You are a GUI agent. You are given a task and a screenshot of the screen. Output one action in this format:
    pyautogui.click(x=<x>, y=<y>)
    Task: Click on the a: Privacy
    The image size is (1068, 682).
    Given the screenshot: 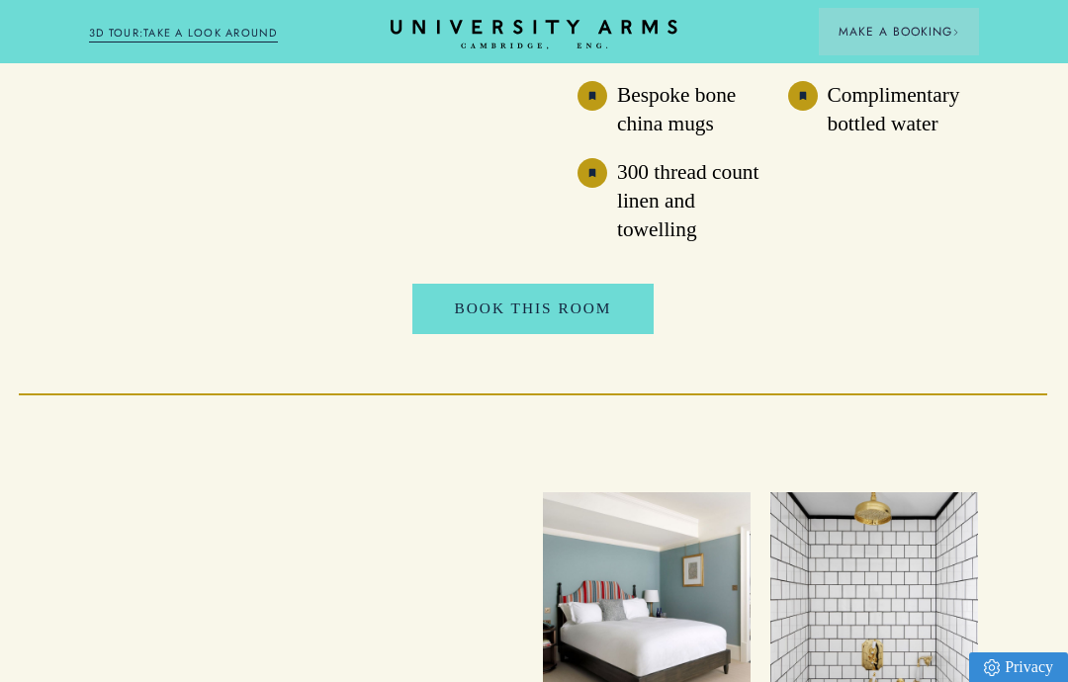 What is the action you would take?
    pyautogui.click(x=1018, y=667)
    